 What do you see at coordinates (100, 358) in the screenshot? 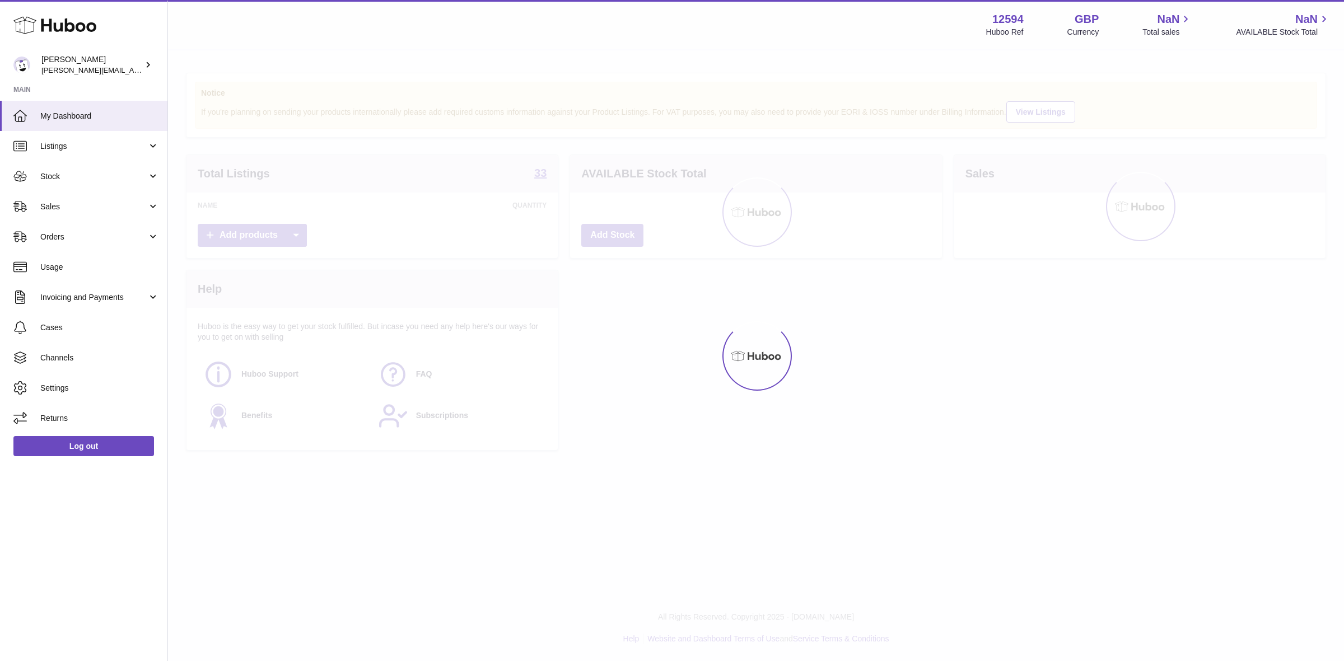
I see `span: Channels` at bounding box center [100, 358].